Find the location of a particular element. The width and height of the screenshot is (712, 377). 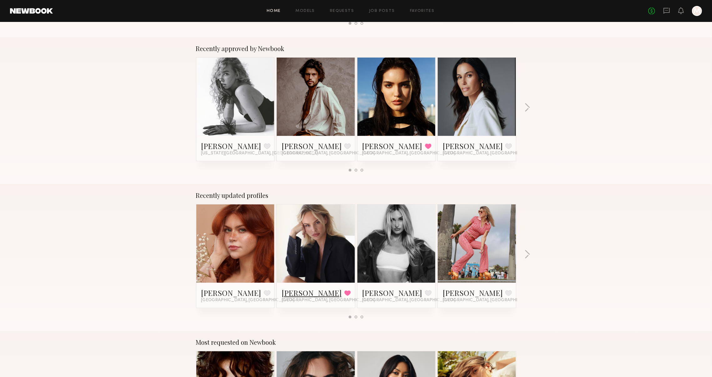

a: Favorites is located at coordinates (422, 11).